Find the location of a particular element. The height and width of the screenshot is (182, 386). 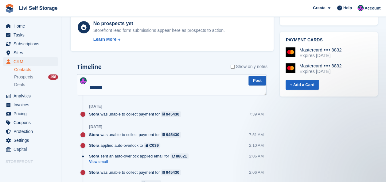

span: Subscriptions is located at coordinates (32, 44).